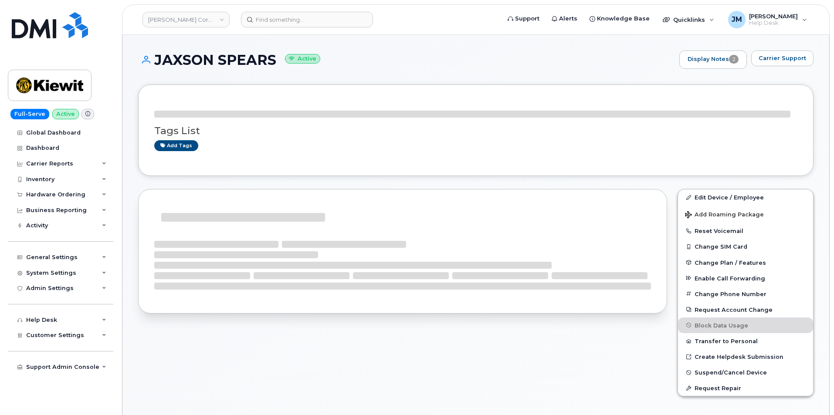 The height and width of the screenshot is (415, 834). What do you see at coordinates (476, 131) in the screenshot?
I see `h3: Tags List` at bounding box center [476, 131].